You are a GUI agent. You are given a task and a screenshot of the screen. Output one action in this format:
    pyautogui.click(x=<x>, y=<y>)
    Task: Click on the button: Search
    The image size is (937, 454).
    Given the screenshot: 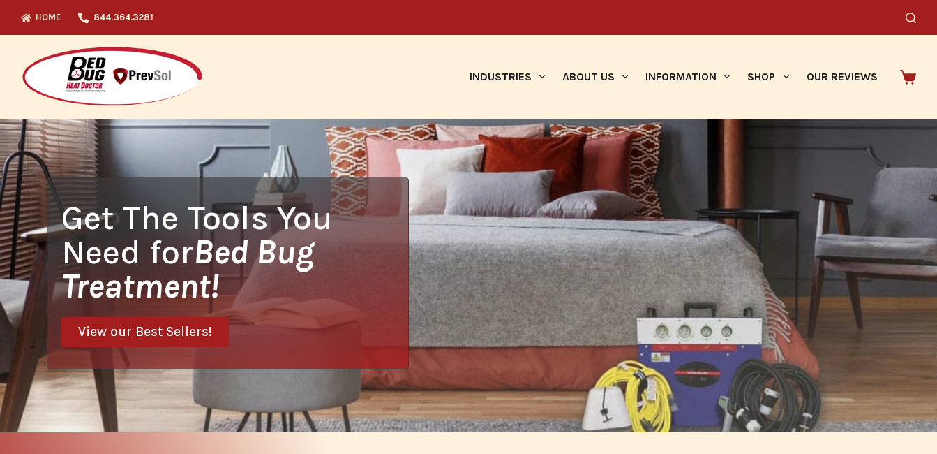 What is the action you would take?
    pyautogui.click(x=911, y=17)
    